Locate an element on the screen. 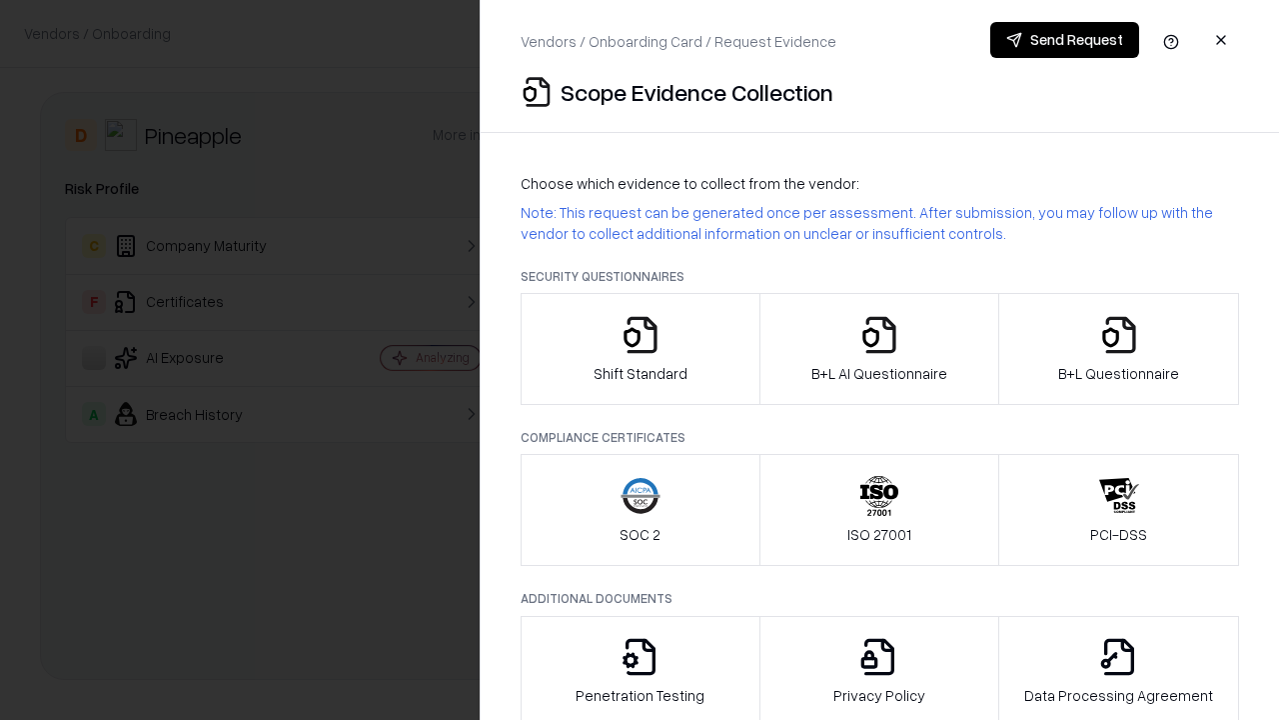 The height and width of the screenshot is (720, 1279). button: Shift Standard is located at coordinates (641, 349).